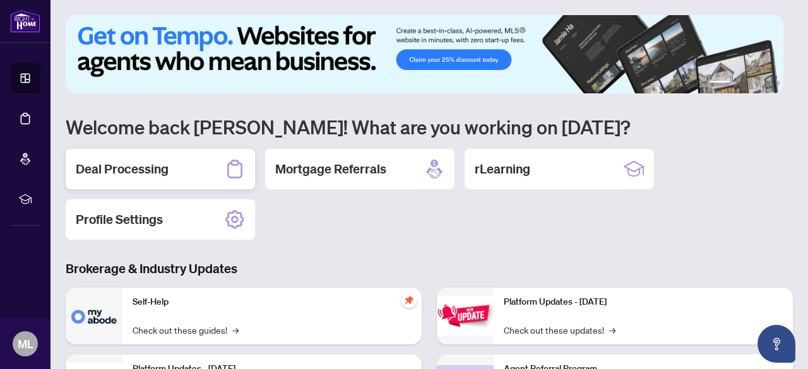 This screenshot has height=369, width=808. What do you see at coordinates (767, 83) in the screenshot?
I see `button: 5` at bounding box center [767, 83].